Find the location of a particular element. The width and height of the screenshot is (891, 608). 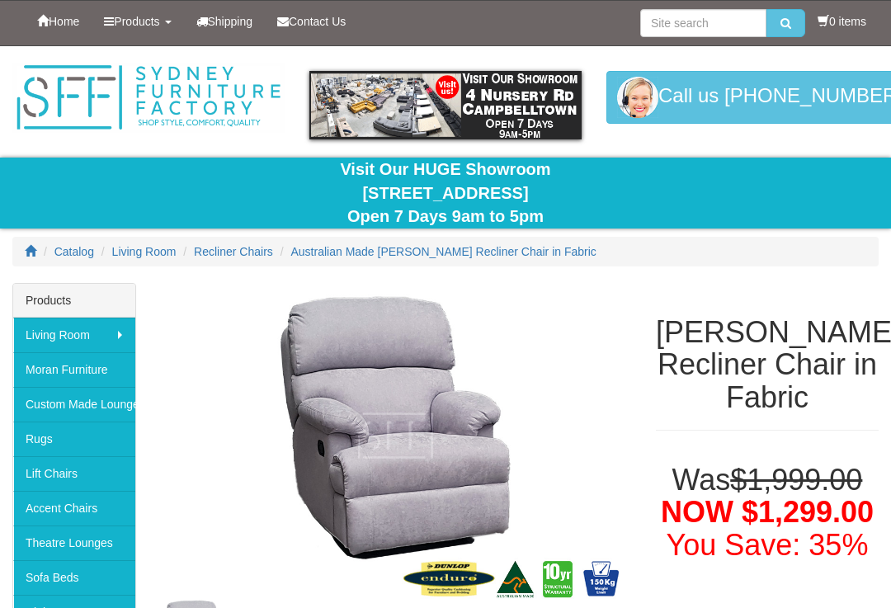

h1: Was is located at coordinates (767, 512).